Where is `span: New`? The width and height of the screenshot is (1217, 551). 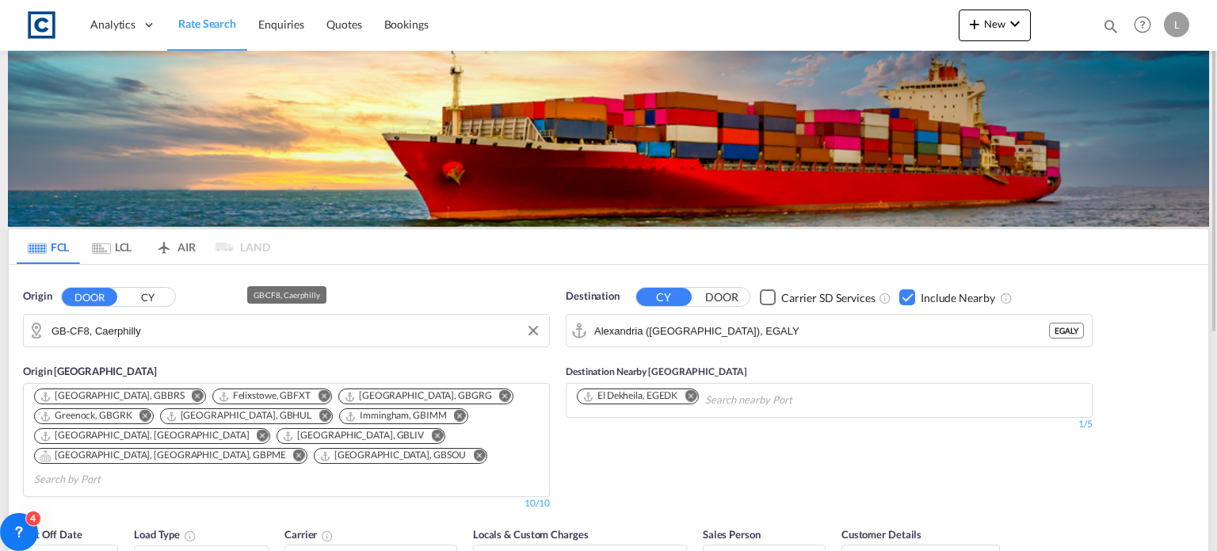
span: New is located at coordinates (994, 24).